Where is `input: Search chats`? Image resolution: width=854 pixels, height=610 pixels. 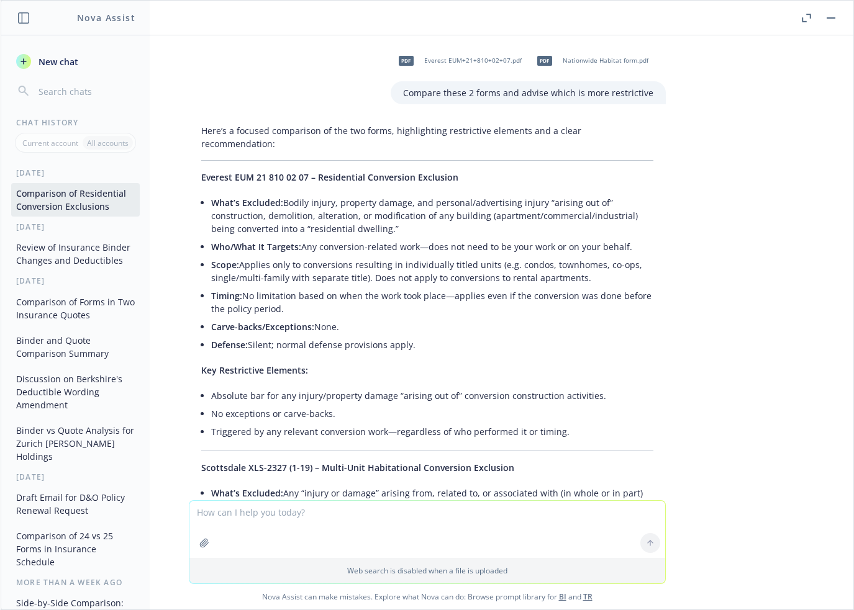
input: Search chats is located at coordinates (85, 91).